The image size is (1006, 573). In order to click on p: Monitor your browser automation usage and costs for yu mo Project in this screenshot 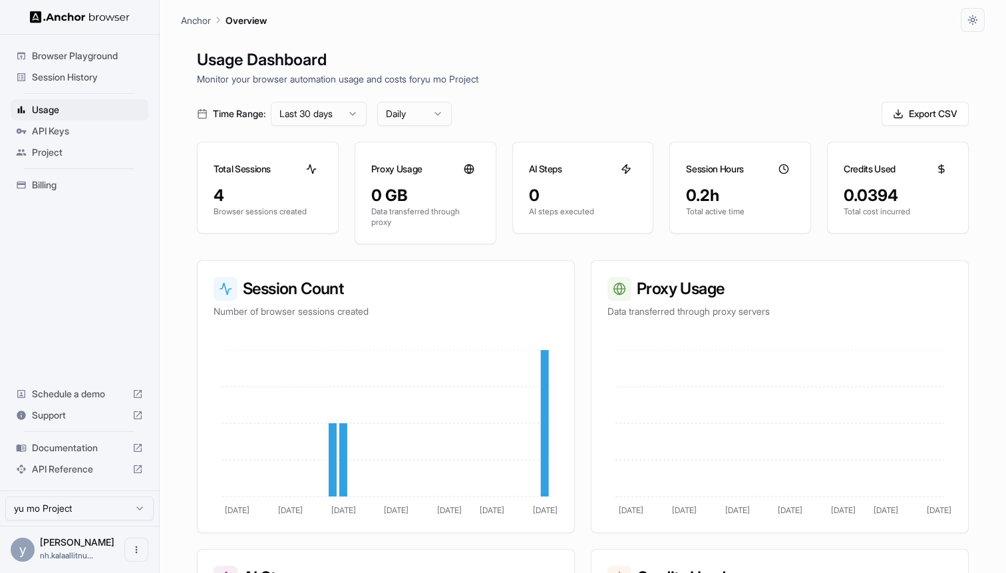, I will do `click(583, 78)`.